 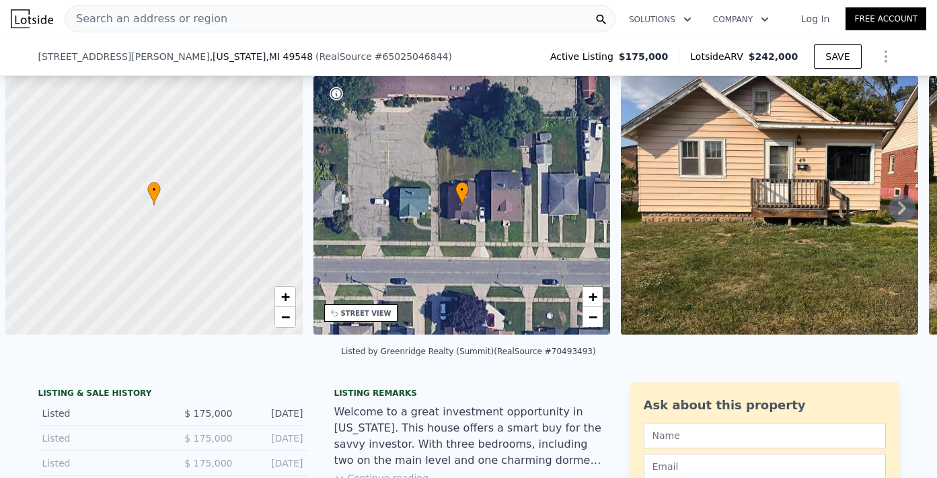 What do you see at coordinates (146, 19) in the screenshot?
I see `span: Search an address or region` at bounding box center [146, 19].